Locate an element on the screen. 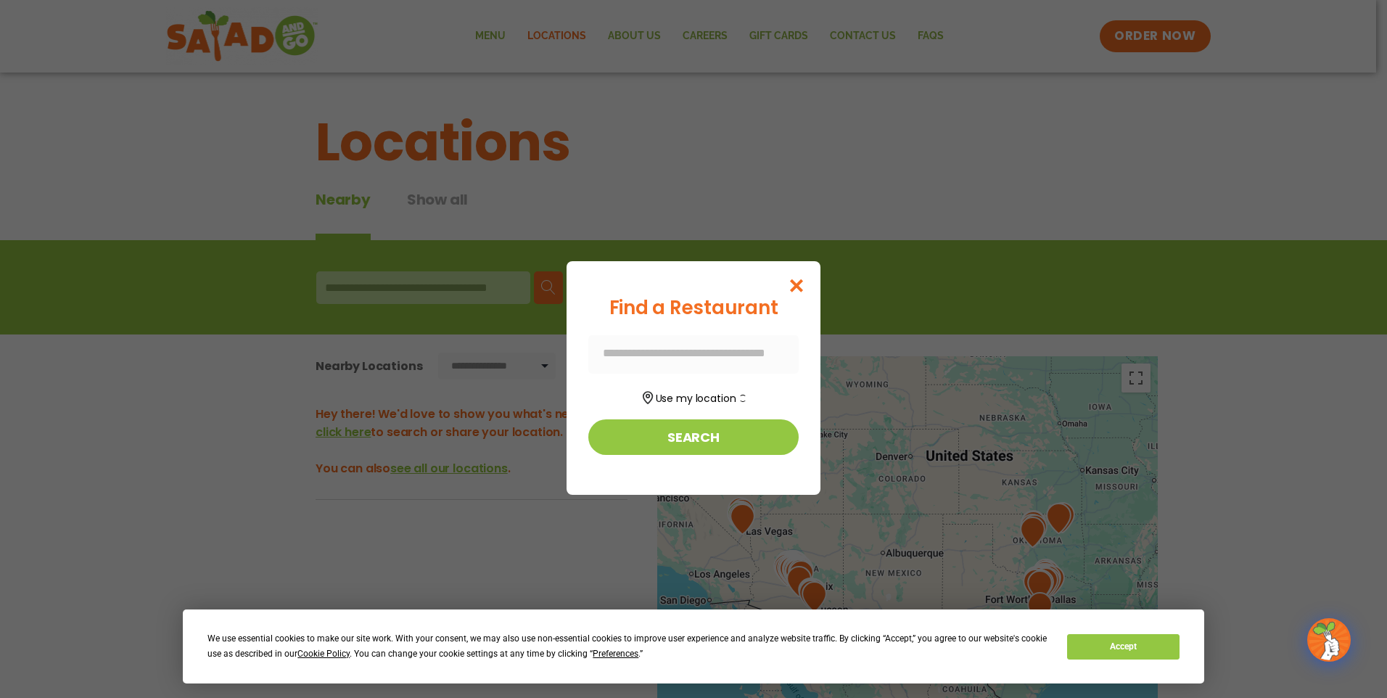  div: We use essential cookies to make our site work. With your consent, we may also use non-essential ... is located at coordinates (628, 646).